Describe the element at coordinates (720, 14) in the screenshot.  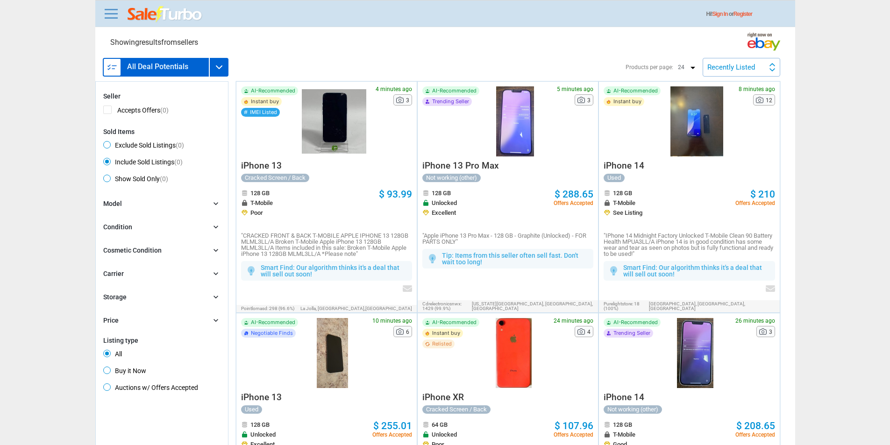
I see `a: Sign In` at that location.